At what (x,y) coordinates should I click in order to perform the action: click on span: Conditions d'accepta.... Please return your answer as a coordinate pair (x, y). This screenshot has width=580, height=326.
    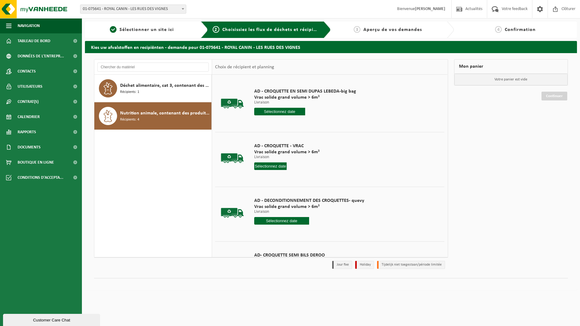
    Looking at the image, I should click on (40, 178).